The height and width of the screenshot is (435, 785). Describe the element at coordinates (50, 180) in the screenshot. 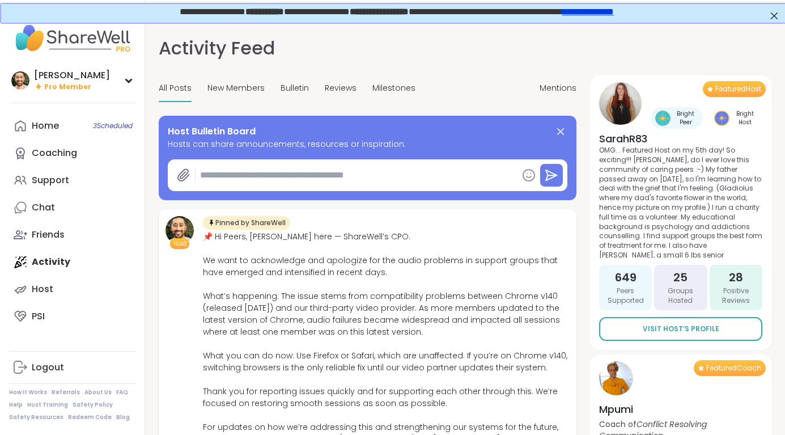

I see `div: Support` at that location.